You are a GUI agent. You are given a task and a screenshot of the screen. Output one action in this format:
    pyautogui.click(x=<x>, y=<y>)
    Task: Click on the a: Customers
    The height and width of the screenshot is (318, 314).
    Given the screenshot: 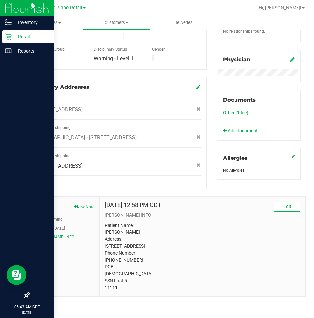 What is the action you would take?
    pyautogui.click(x=116, y=23)
    